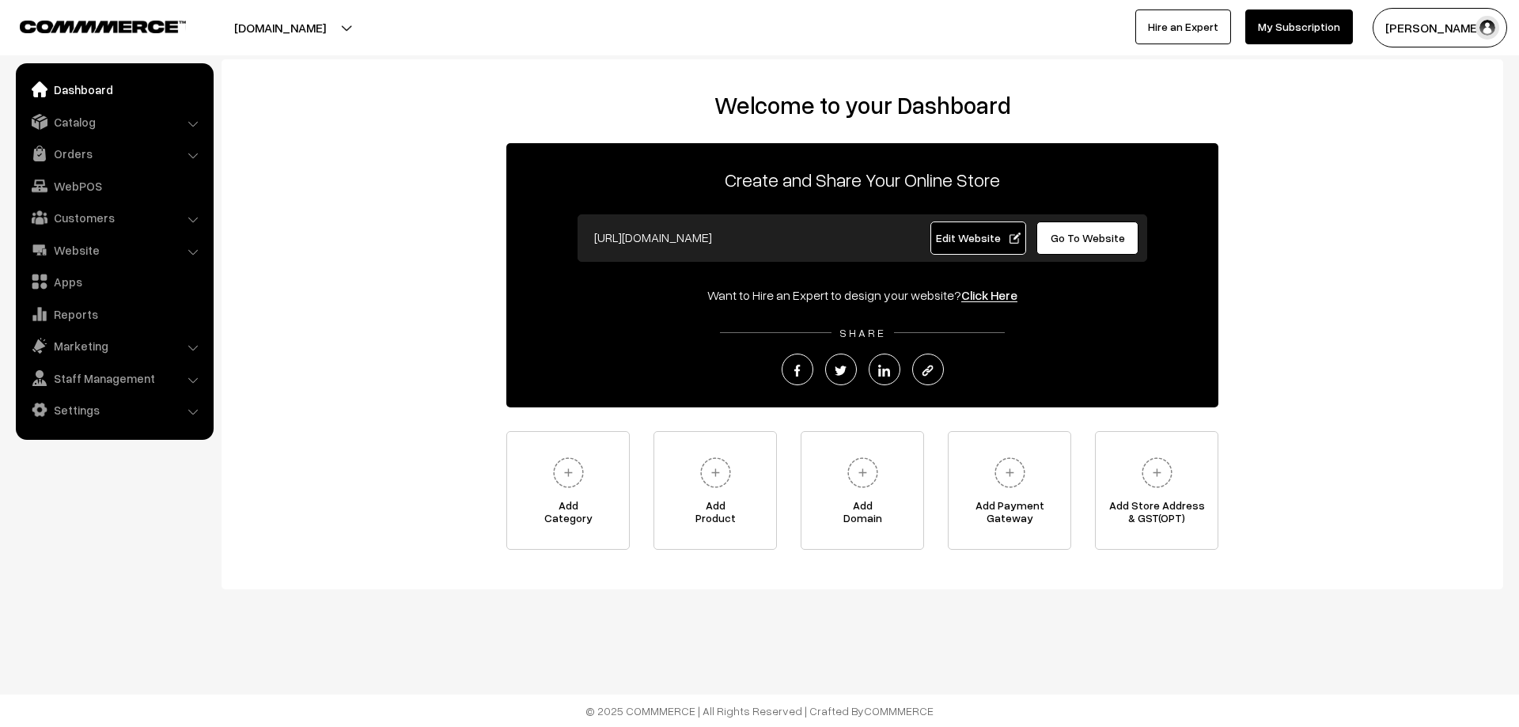 This screenshot has width=1519, height=727. What do you see at coordinates (114, 153) in the screenshot?
I see `a: Orders` at bounding box center [114, 153].